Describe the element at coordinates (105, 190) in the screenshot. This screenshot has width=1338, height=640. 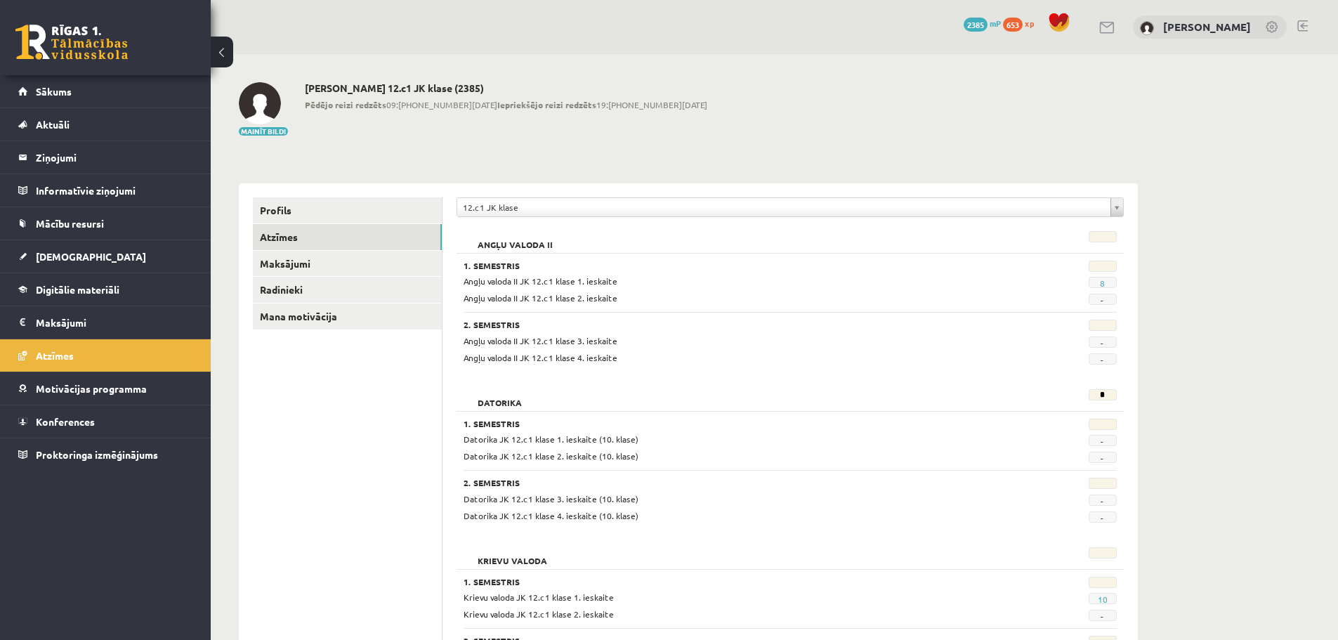
I see `a: Informatīvie ziņojumi` at that location.